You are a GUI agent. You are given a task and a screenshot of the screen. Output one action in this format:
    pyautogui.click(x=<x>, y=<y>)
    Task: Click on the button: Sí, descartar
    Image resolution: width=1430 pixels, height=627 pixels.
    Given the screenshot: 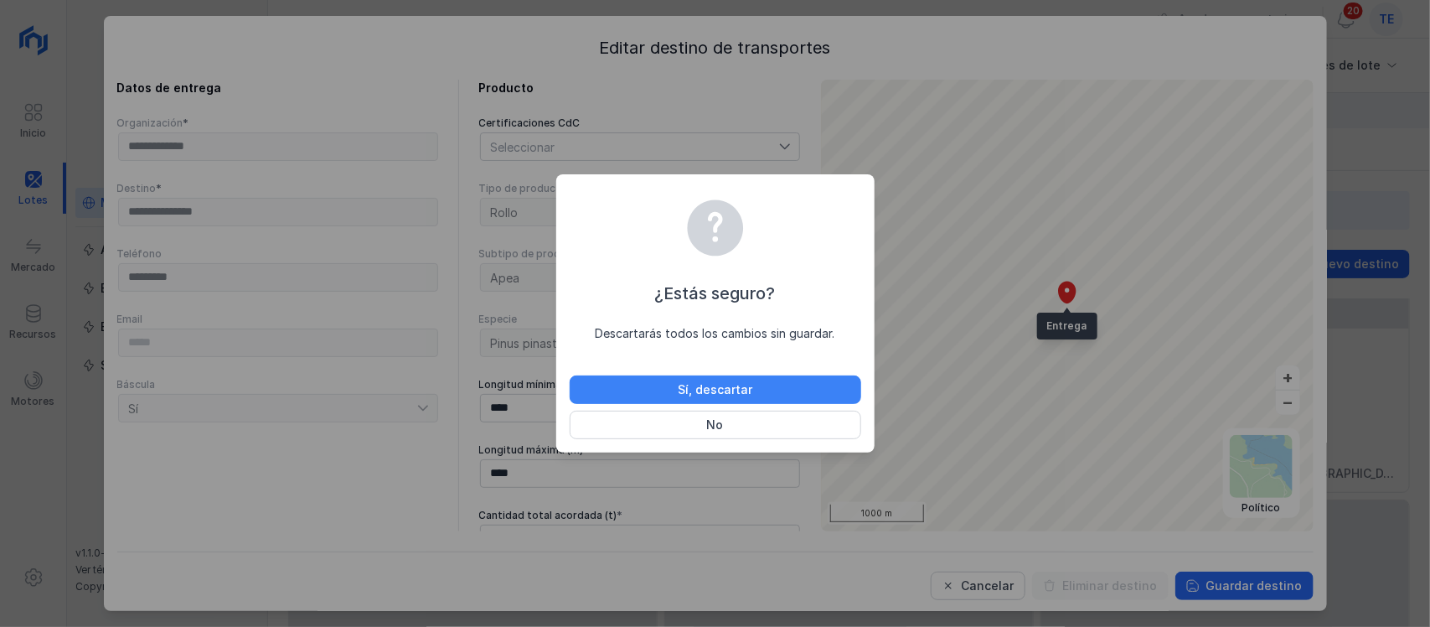 What is the action you would take?
    pyautogui.click(x=715, y=390)
    